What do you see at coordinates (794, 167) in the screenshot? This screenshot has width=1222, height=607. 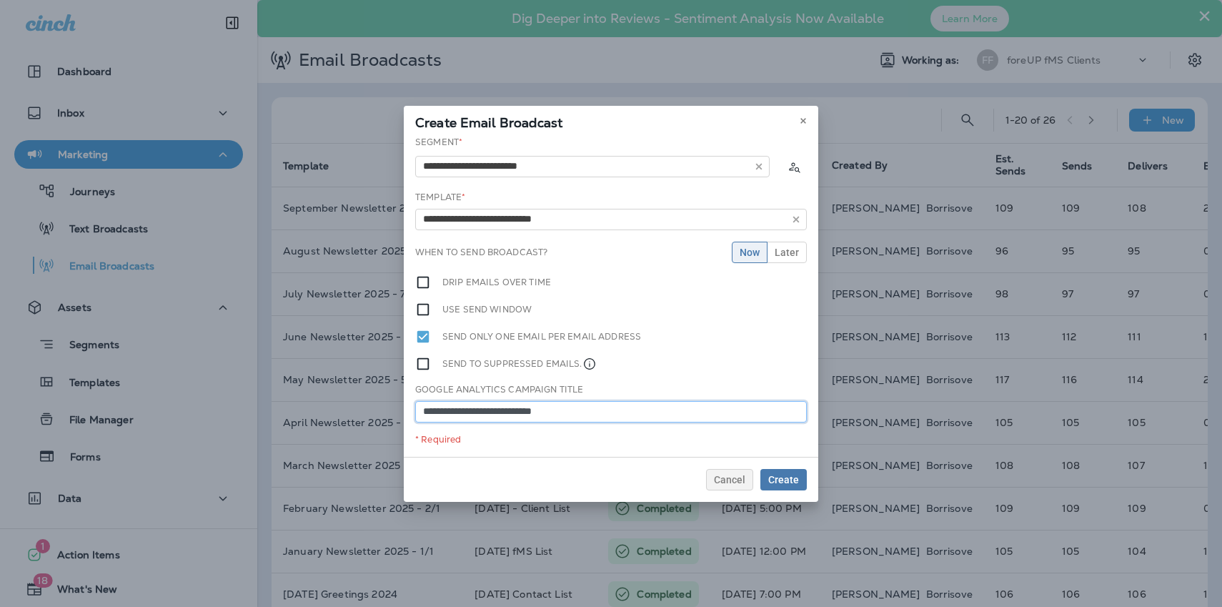 I see `button: Calculate the estimated number of emails to be sent based on selected segment. (This could take a...` at bounding box center [794, 167].